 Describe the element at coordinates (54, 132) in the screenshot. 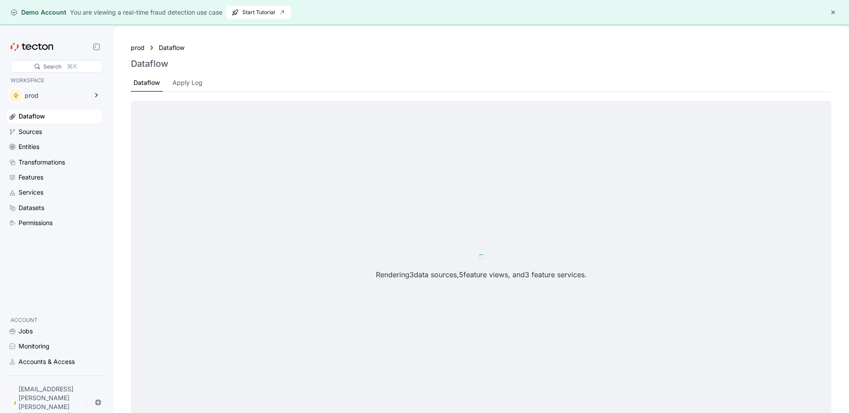

I see `a: Sources` at that location.